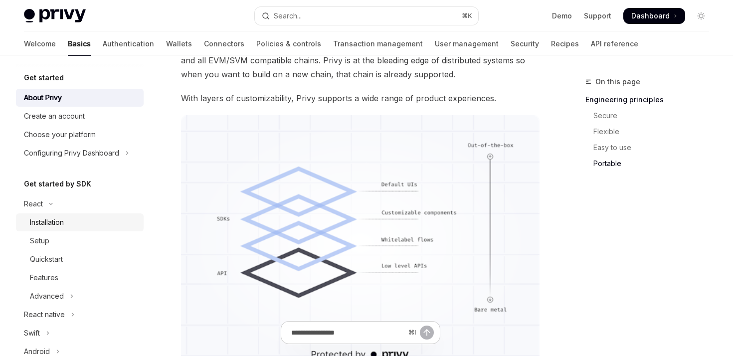  What do you see at coordinates (44, 278) in the screenshot?
I see `div: Features` at bounding box center [44, 278].